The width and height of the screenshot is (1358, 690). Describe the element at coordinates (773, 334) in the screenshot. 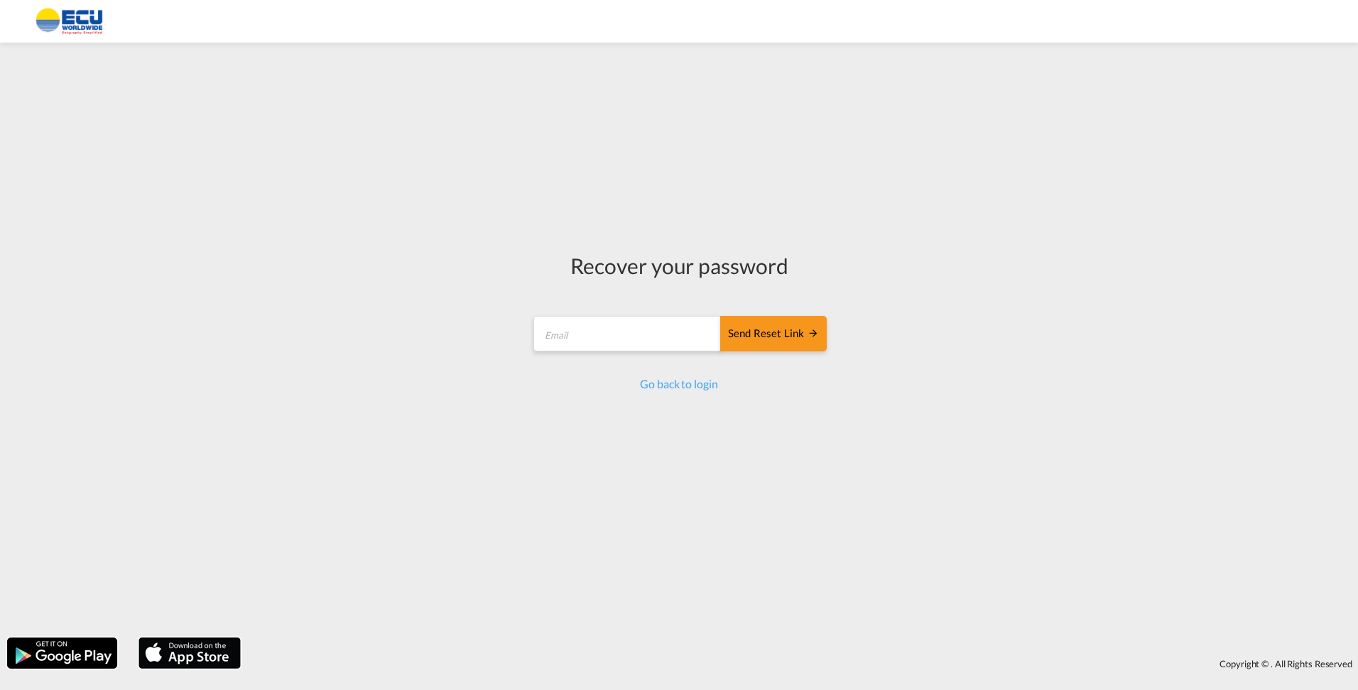

I see `div: Send reset link` at that location.